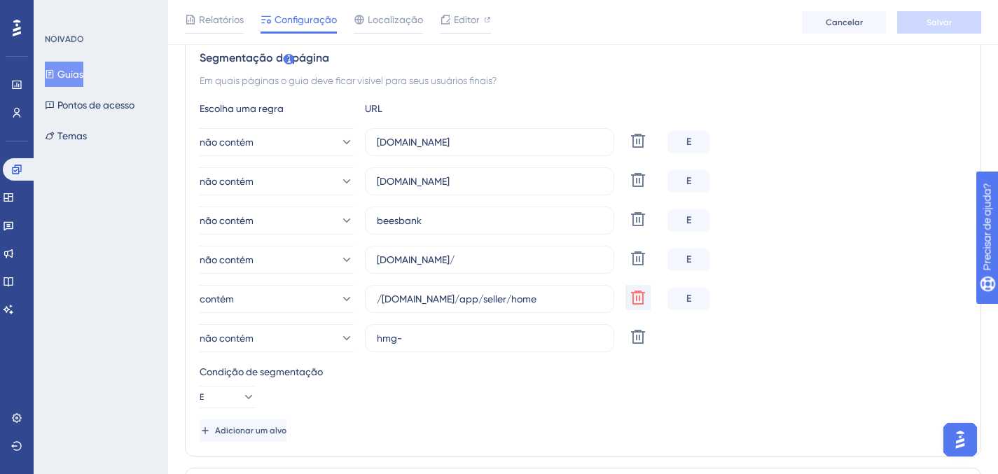  Describe the element at coordinates (64, 39) in the screenshot. I see `font: NOIVADO` at that location.